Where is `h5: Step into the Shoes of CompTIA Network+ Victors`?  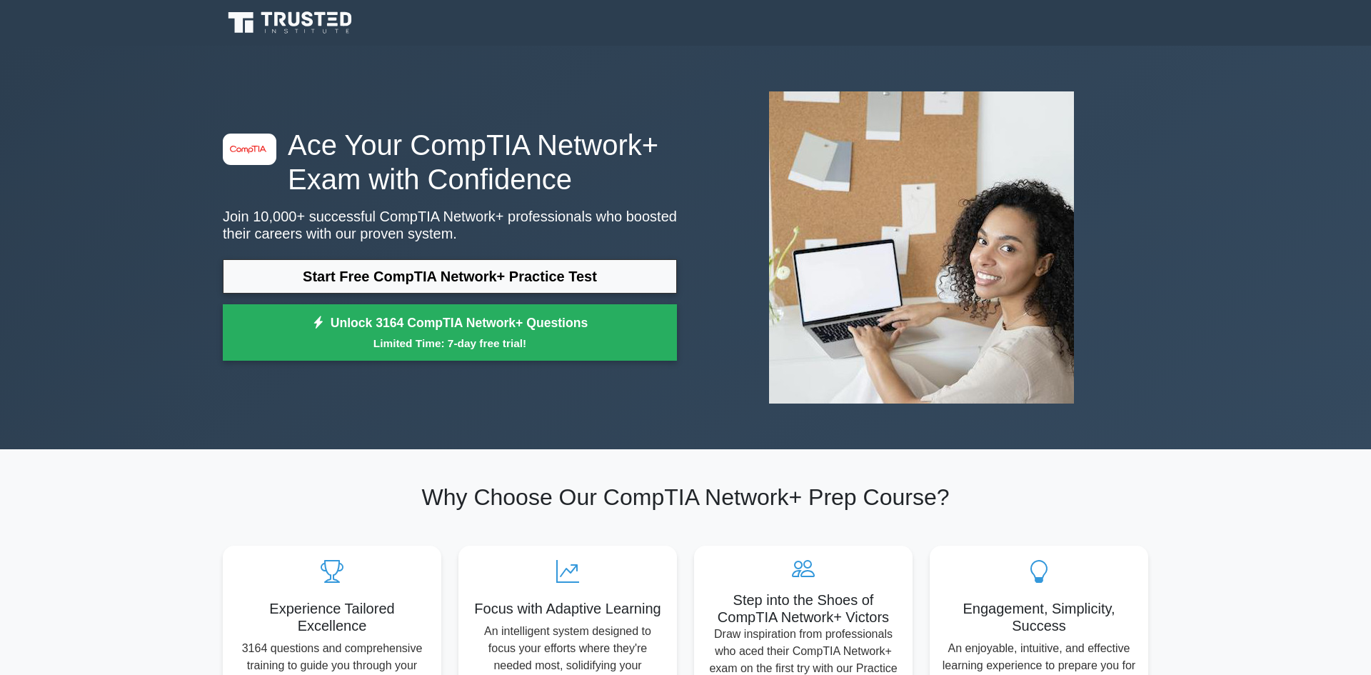 h5: Step into the Shoes of CompTIA Network+ Victors is located at coordinates (804, 609).